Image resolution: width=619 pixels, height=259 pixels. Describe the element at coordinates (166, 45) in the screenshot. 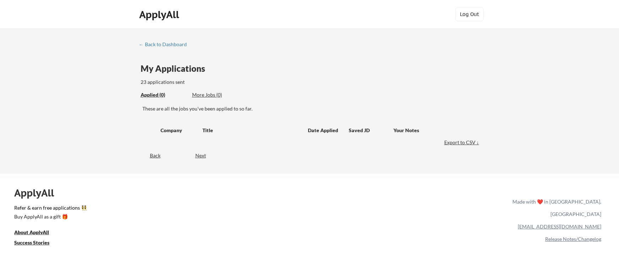

I see `a: ← Back to Dashboard` at that location.